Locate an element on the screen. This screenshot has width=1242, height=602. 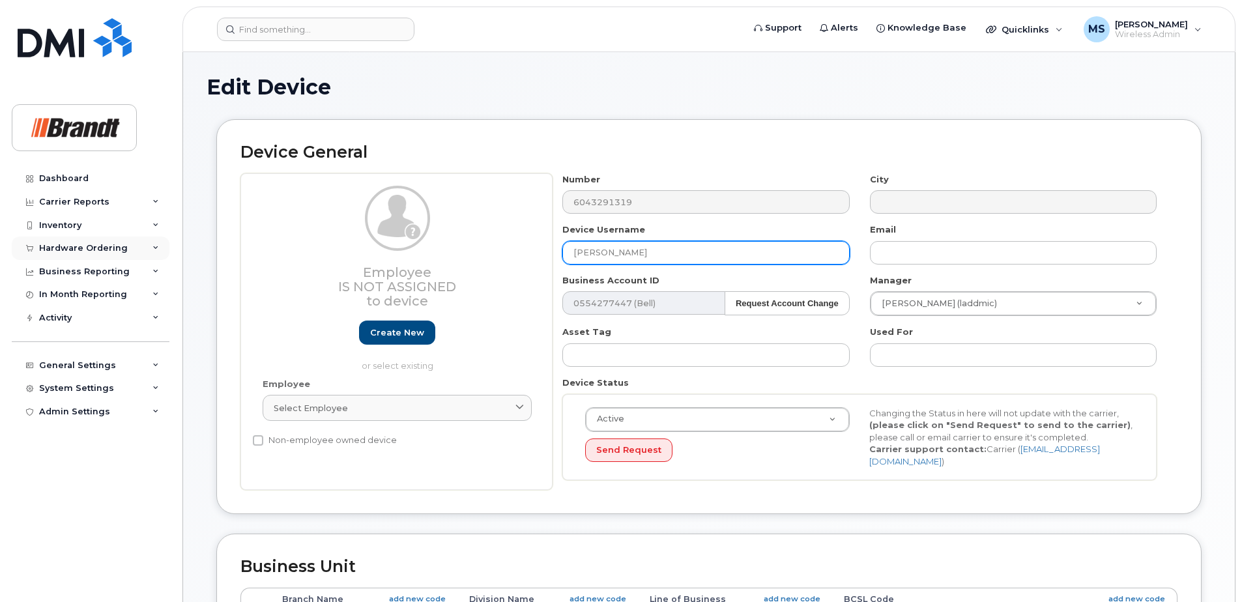
label: City is located at coordinates (879, 179).